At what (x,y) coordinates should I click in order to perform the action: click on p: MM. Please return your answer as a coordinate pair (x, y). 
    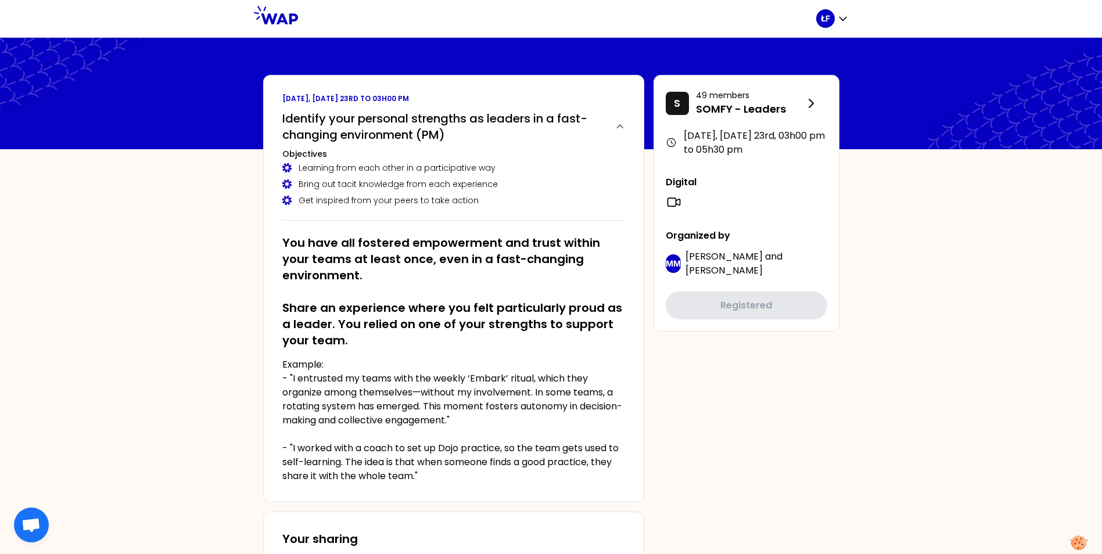
    Looking at the image, I should click on (673, 264).